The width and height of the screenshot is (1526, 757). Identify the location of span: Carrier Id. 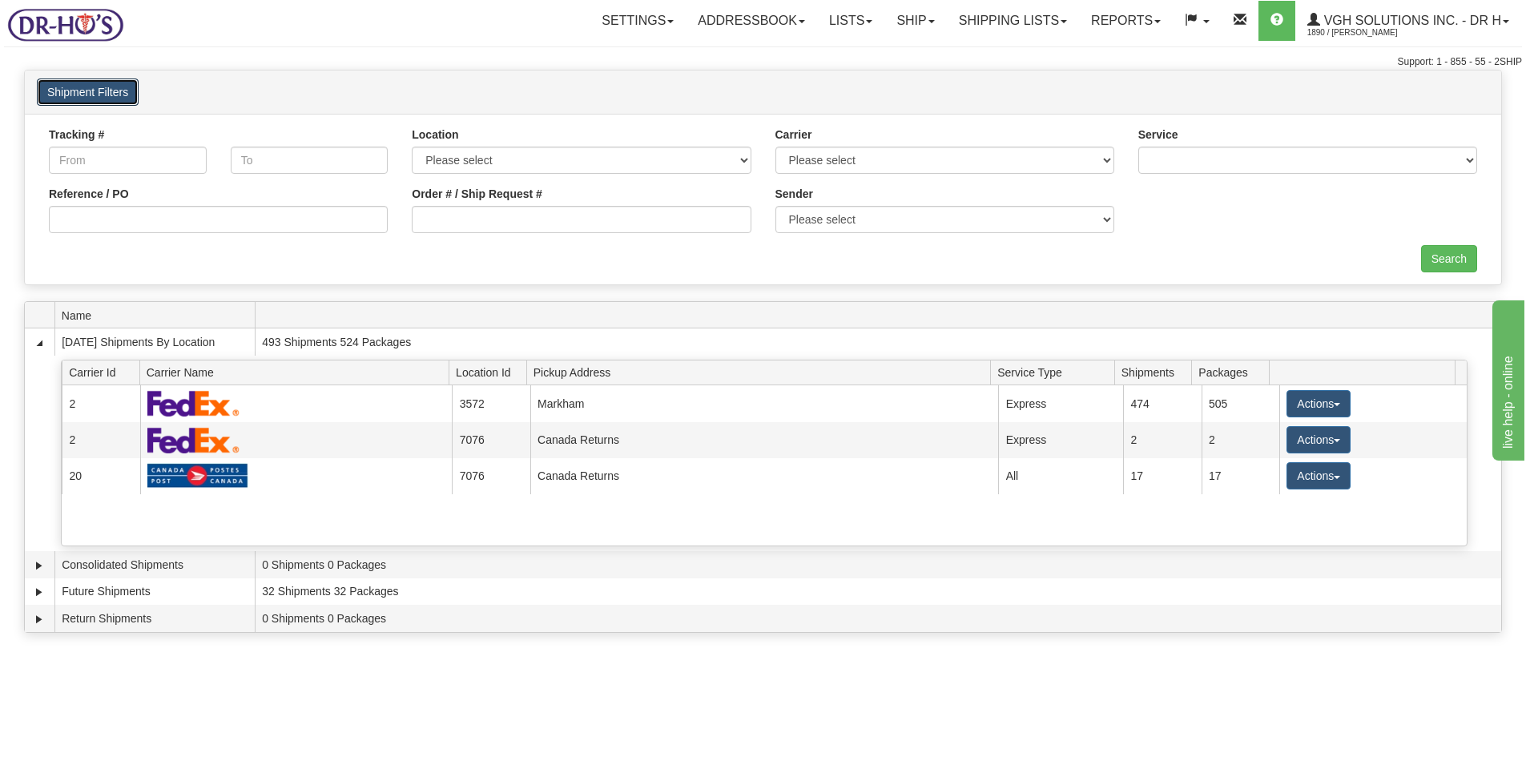
(104, 372).